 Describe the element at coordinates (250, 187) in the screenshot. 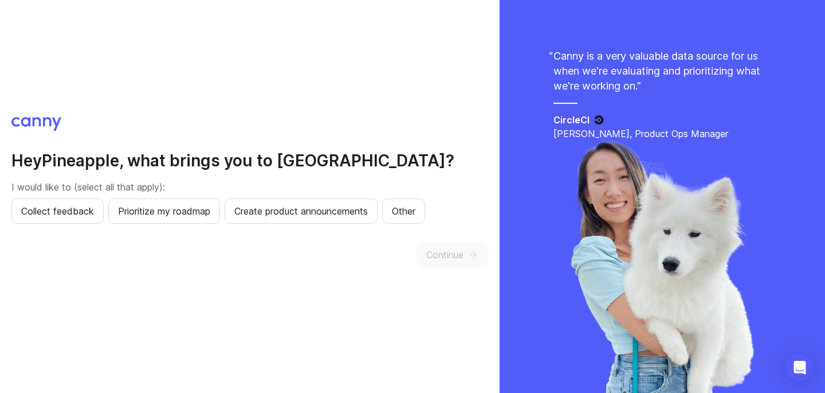

I see `p: I would like to (select all that apply):` at that location.